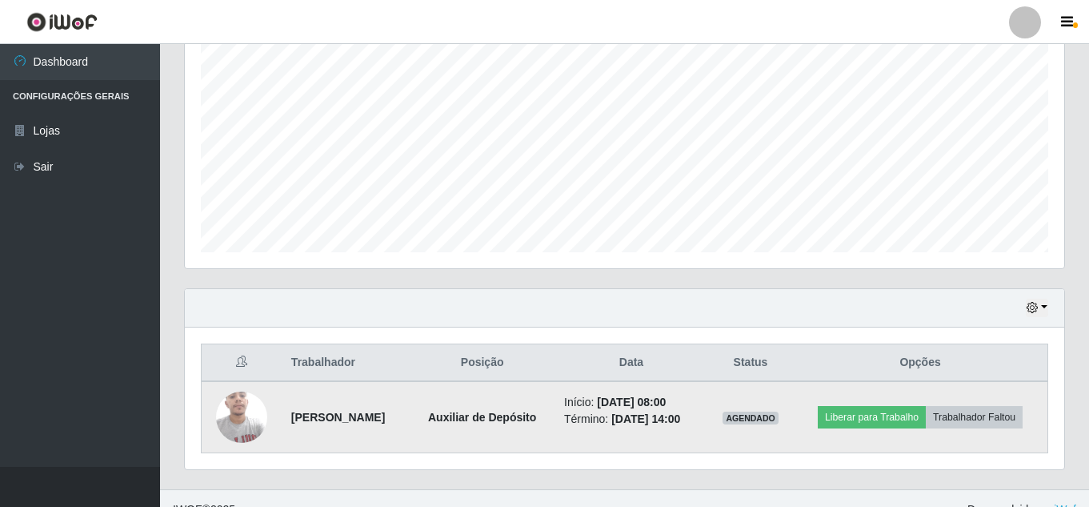  I want to click on li: Término:, so click(632, 419).